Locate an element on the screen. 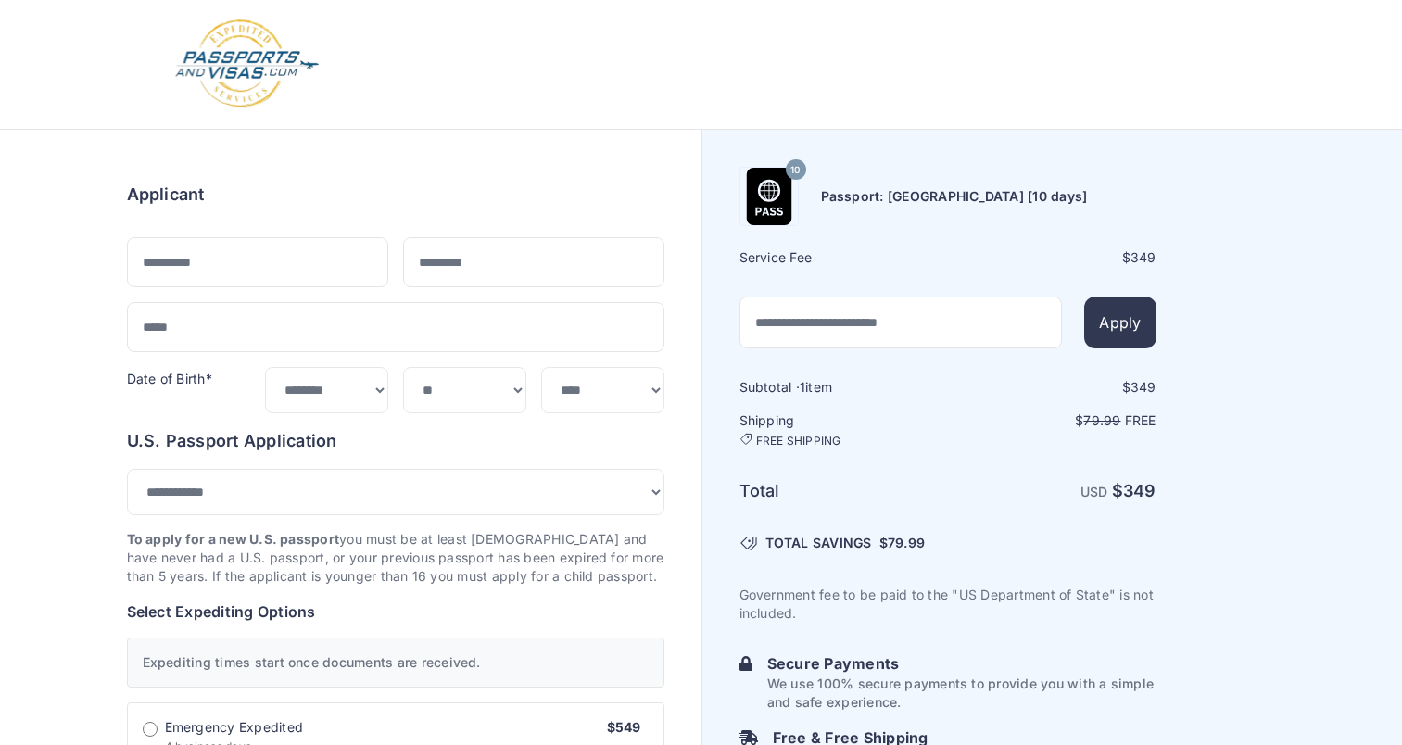 This screenshot has height=745, width=1402. span: 1 is located at coordinates (803, 386).